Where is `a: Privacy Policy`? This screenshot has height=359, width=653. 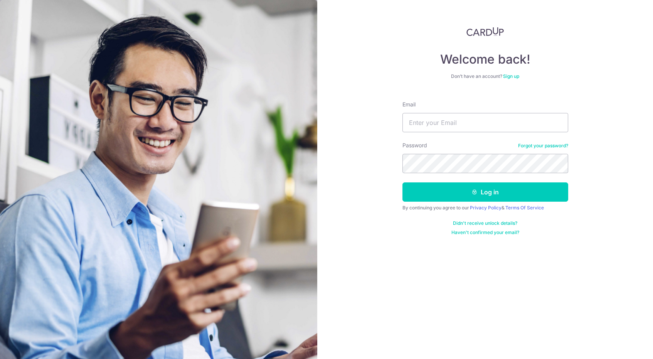
a: Privacy Policy is located at coordinates (486, 207).